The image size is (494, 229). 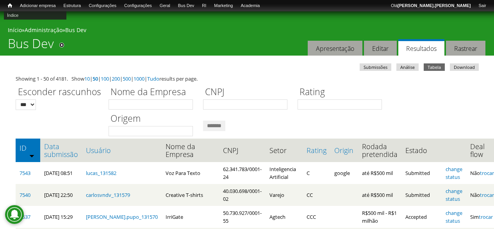 I want to click on a: Adicionar empresa, so click(x=38, y=6).